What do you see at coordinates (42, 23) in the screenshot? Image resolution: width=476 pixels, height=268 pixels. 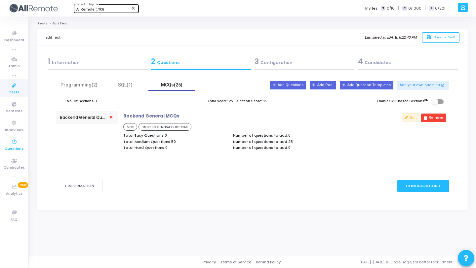 I see `a: Tests` at bounding box center [42, 23].